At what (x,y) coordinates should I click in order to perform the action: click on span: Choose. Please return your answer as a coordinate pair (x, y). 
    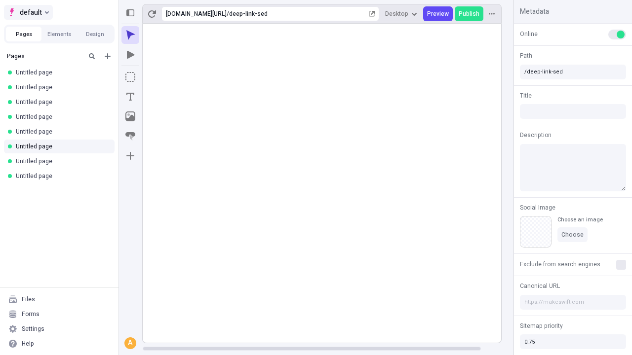
    Looking at the image, I should click on (572, 235).